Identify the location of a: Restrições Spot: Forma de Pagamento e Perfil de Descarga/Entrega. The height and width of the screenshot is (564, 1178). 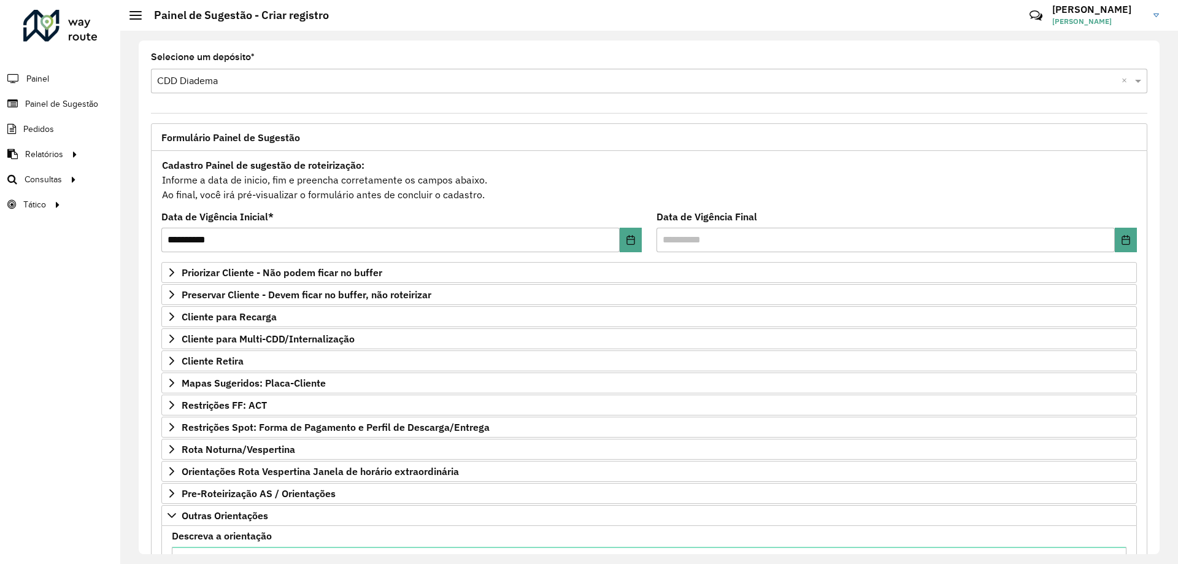
(649, 427).